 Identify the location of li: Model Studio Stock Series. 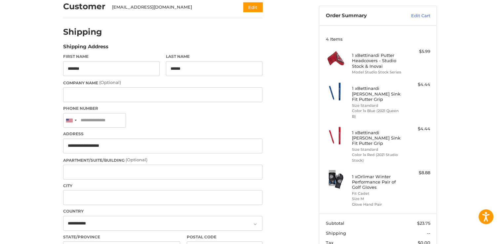
(377, 72).